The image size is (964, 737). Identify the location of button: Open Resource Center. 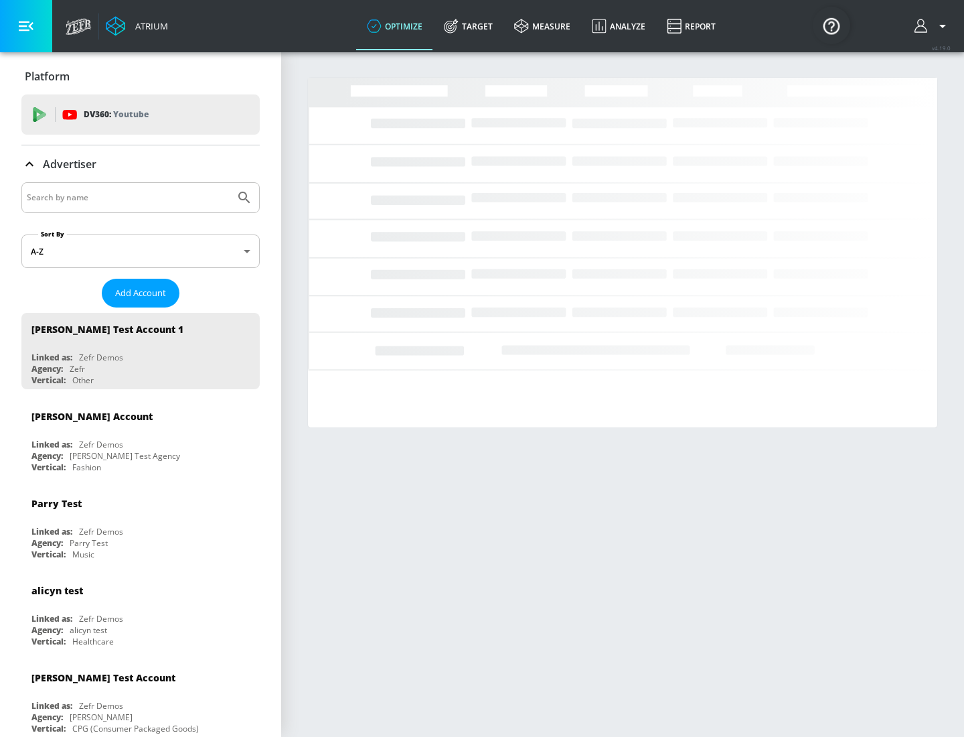
(832, 25).